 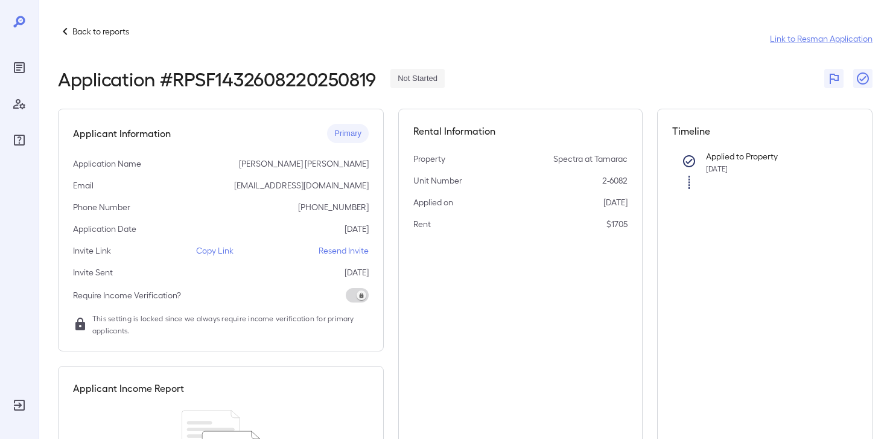 I want to click on span: Primary, so click(x=348, y=133).